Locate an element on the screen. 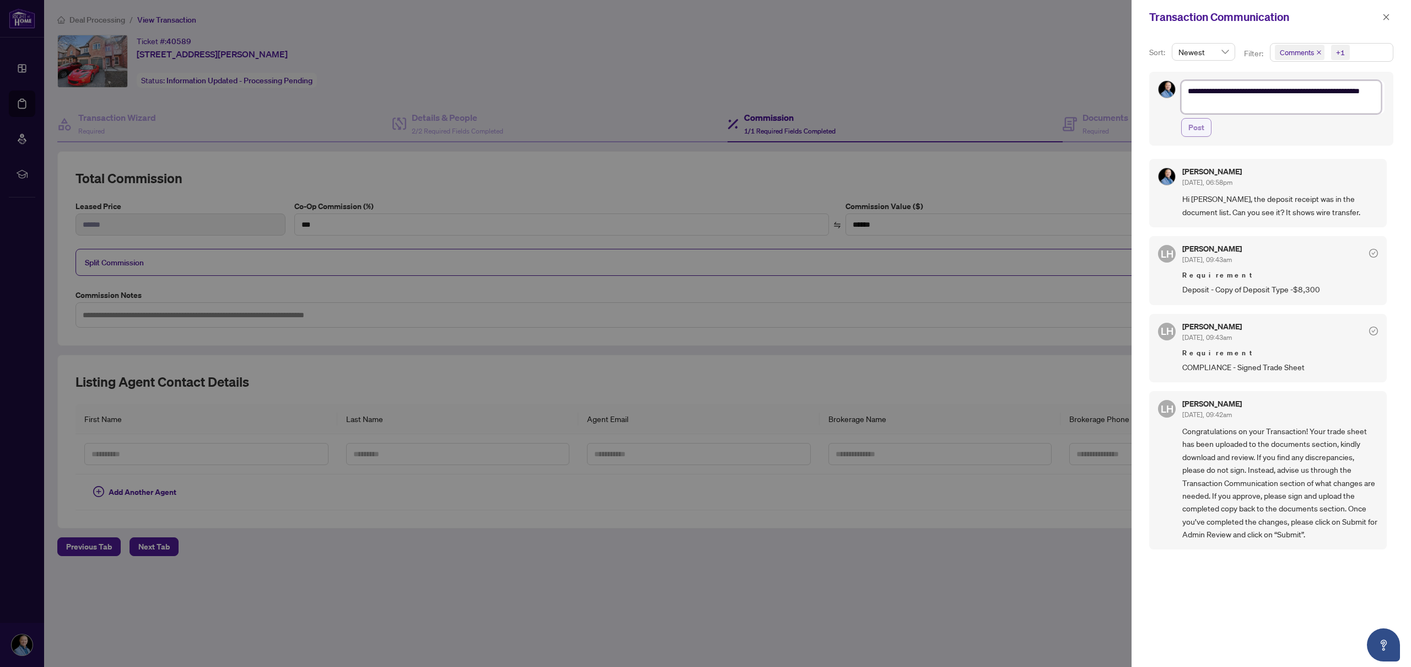 The height and width of the screenshot is (667, 1411). button: Open asap is located at coordinates (1384, 644).